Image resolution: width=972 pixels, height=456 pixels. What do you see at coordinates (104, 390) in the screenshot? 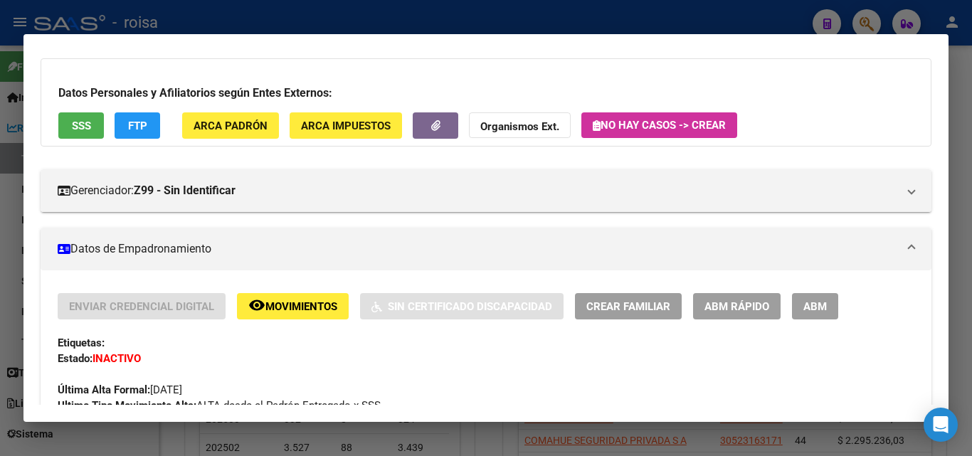
I see `strong: Última Alta Formal:` at bounding box center [104, 390].